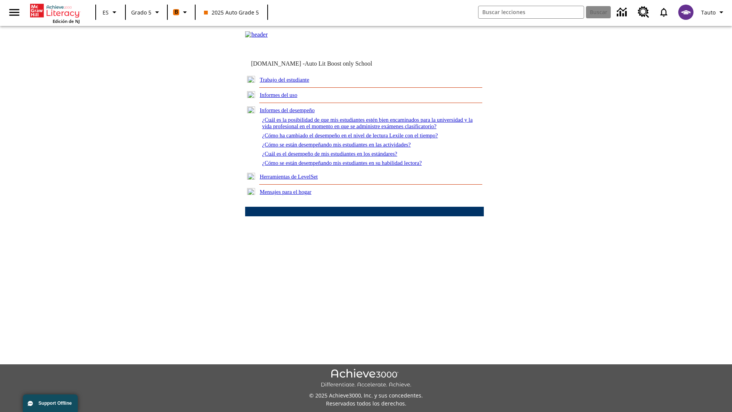 This screenshot has height=412, width=732. What do you see at coordinates (686, 12) in the screenshot?
I see `img: avatar image` at bounding box center [686, 12].